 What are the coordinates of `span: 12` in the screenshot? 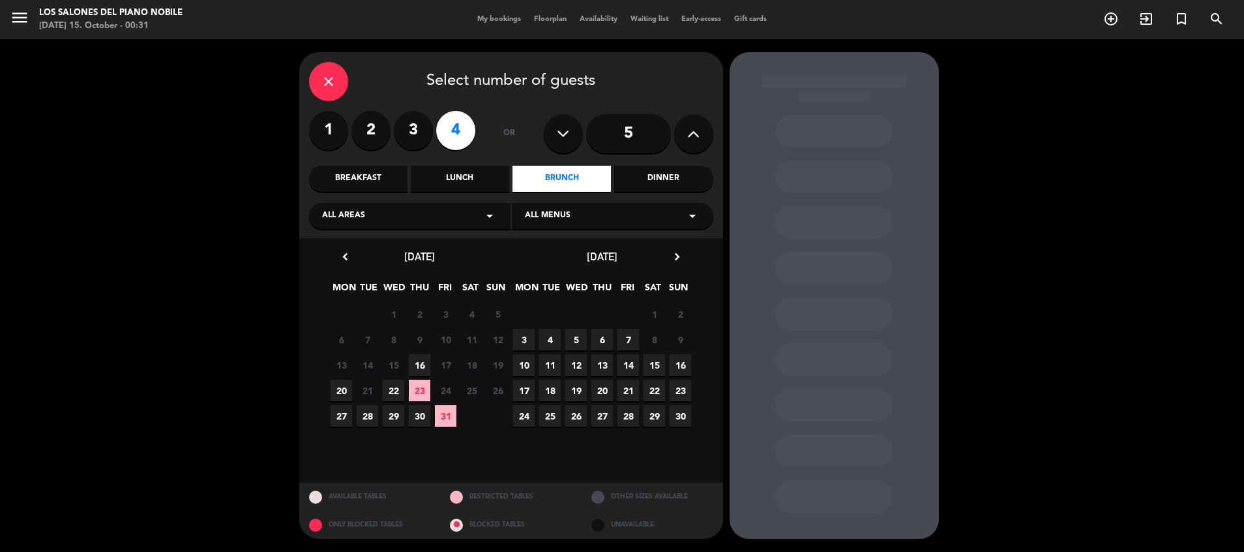 It's located at (576, 364).